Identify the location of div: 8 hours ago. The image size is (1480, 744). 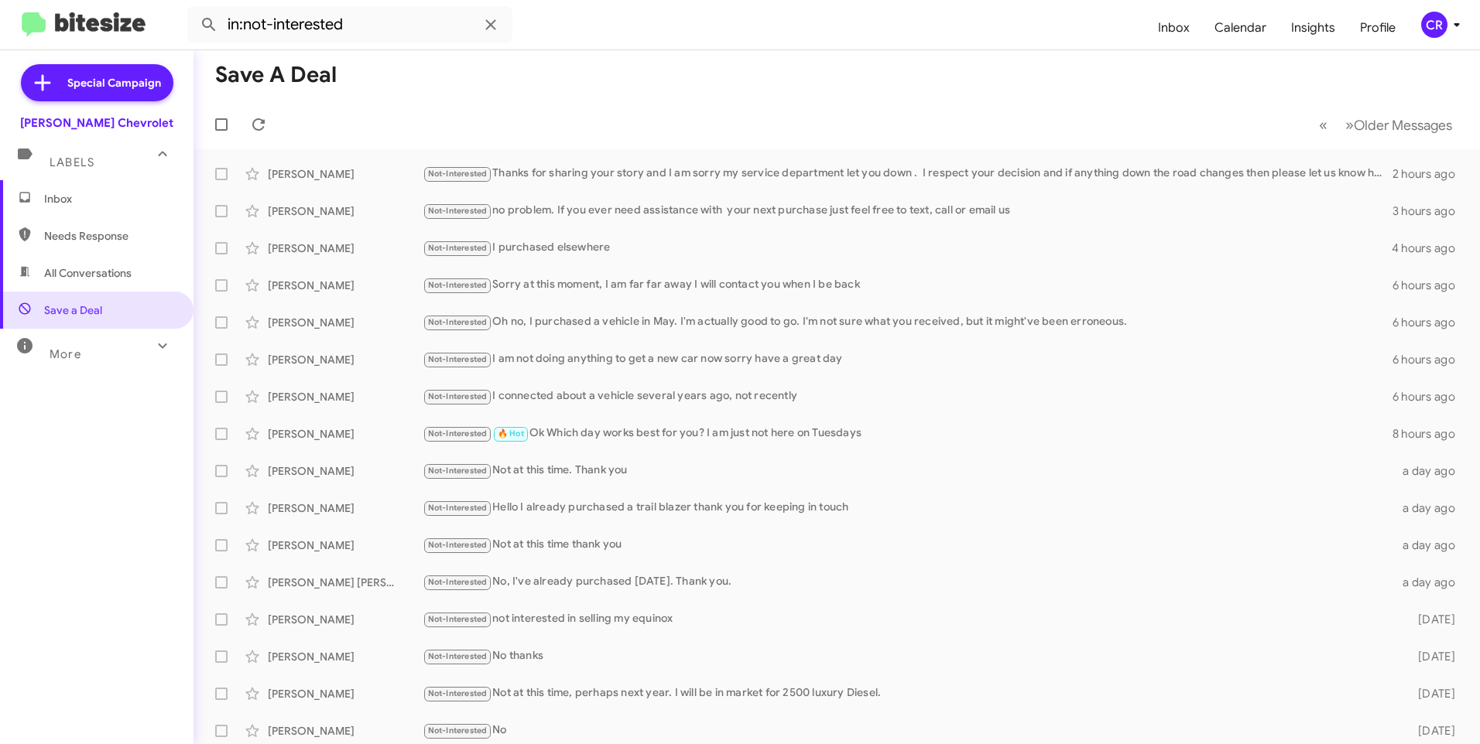
(1429, 434).